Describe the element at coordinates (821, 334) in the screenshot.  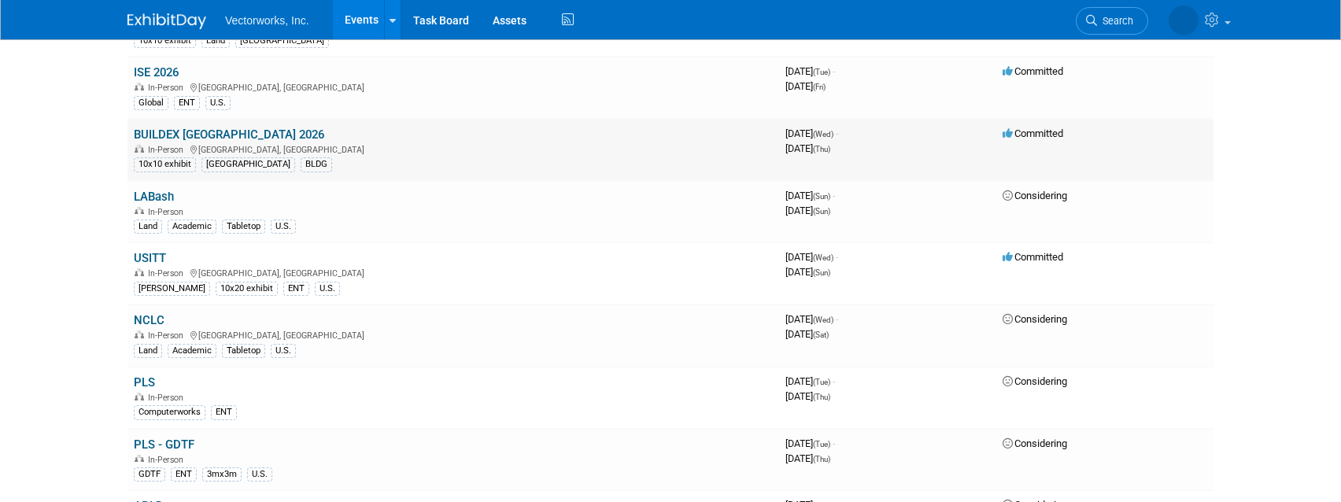
I see `span: (Sat)` at that location.